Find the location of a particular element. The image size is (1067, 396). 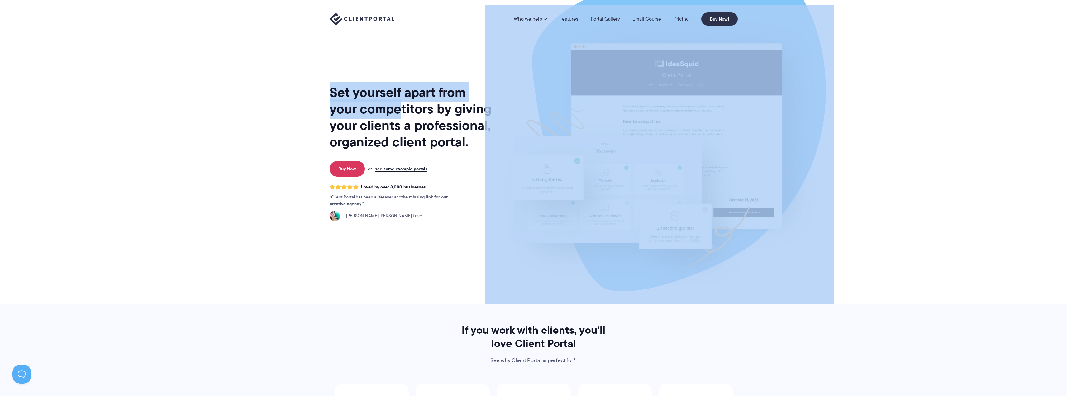

strong: the missing link for our creative agency is located at coordinates (389, 200).